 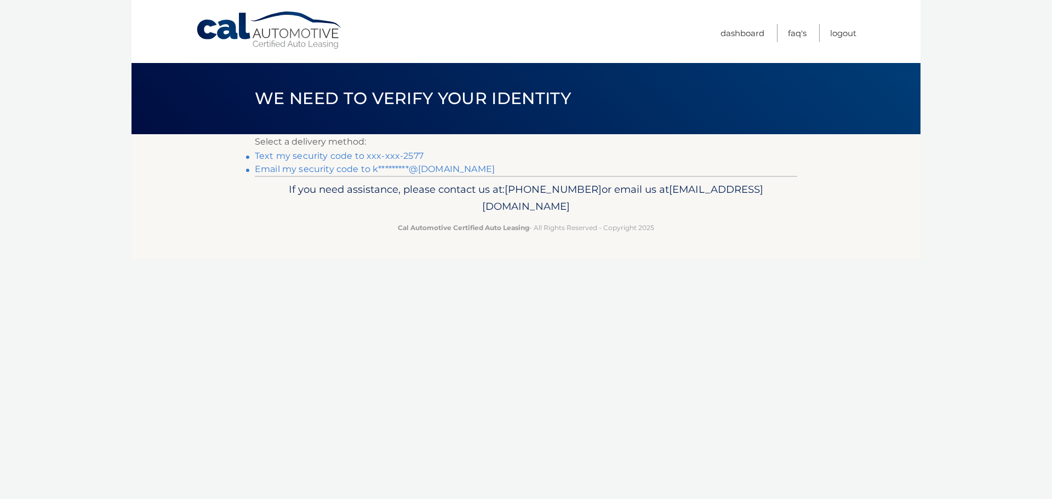 I want to click on a: Cal Automotive, so click(x=270, y=30).